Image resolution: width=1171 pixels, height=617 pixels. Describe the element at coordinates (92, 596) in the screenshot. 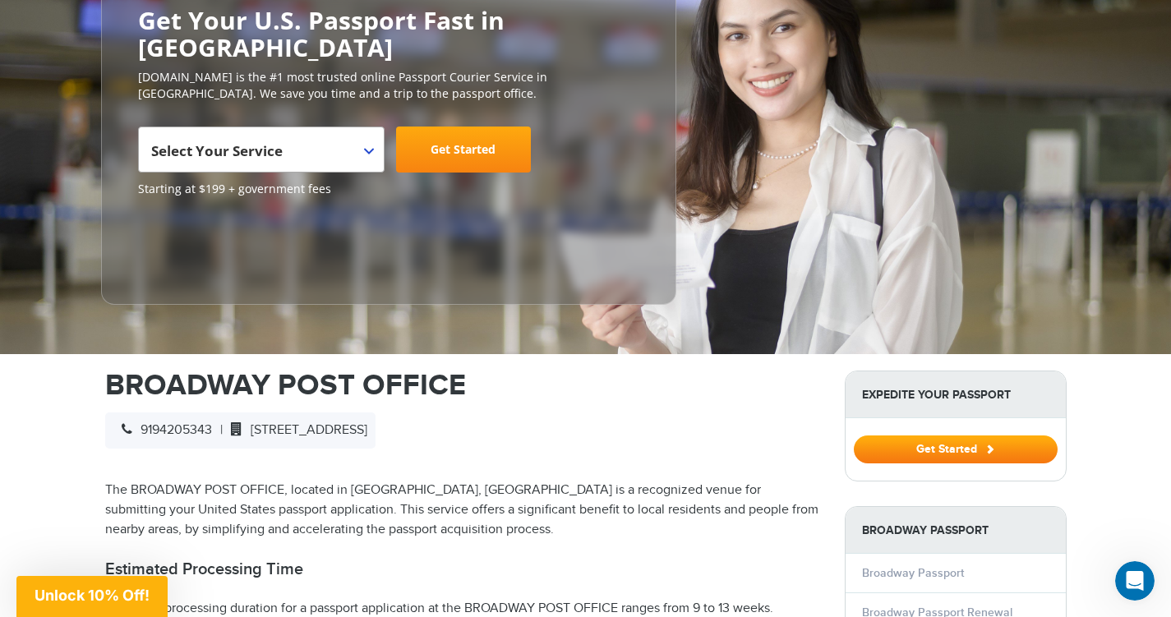

I see `div: Unlock 10% Off!` at that location.